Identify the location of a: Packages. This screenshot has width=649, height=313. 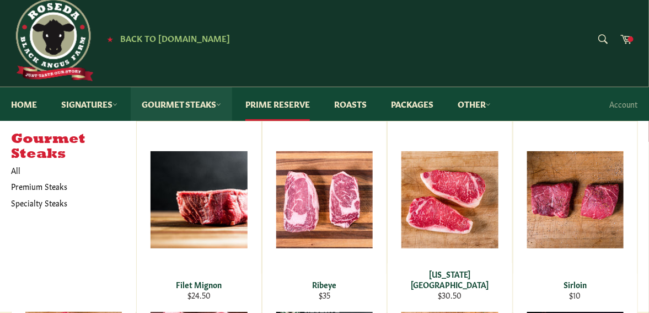
(412, 104).